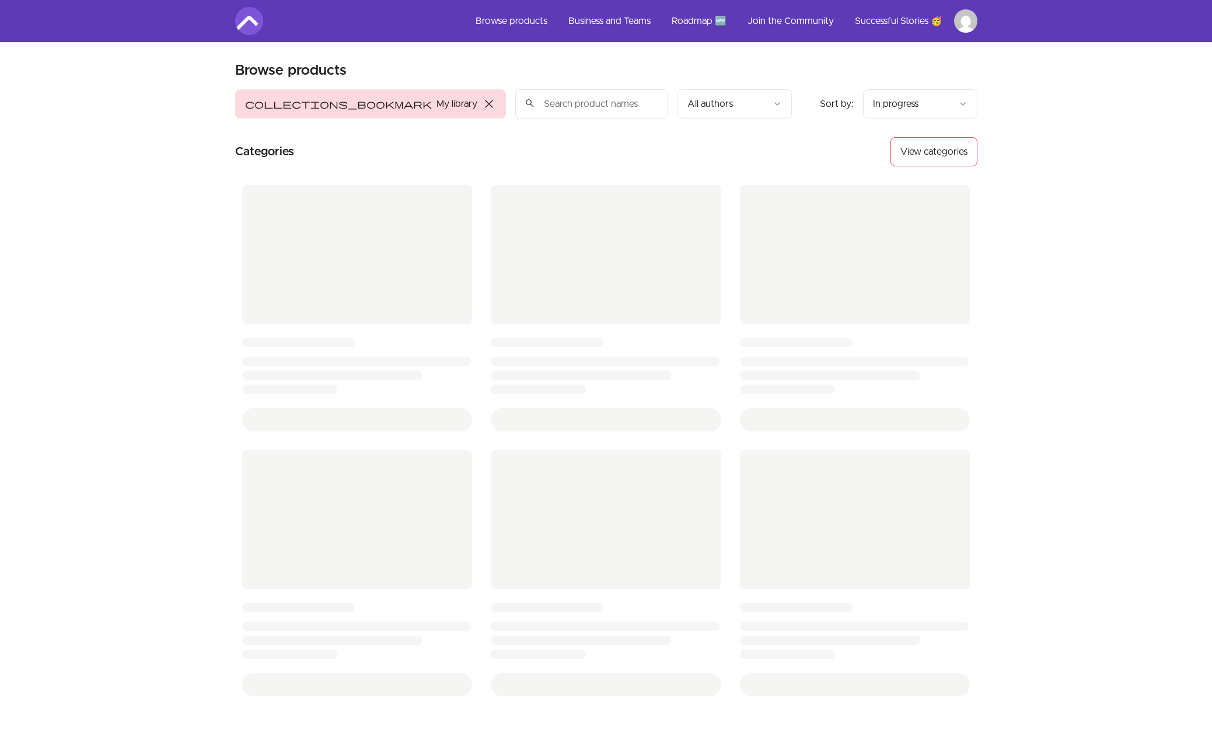 The width and height of the screenshot is (1212, 746). Describe the element at coordinates (920, 104) in the screenshot. I see `button: Product sort options` at that location.